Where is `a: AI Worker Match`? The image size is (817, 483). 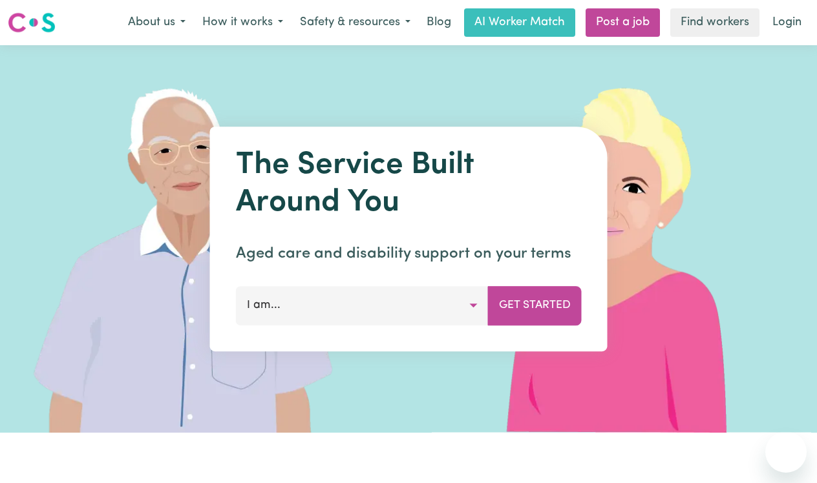
a: AI Worker Match is located at coordinates (520, 23).